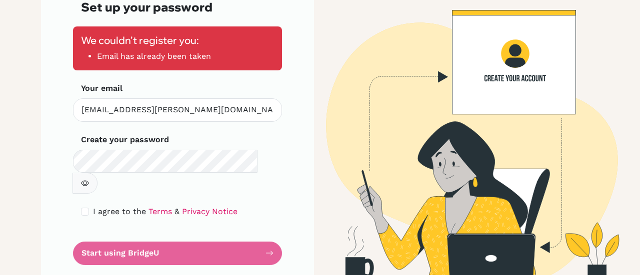  What do you see at coordinates (209, 211) in the screenshot?
I see `a: Privacy Notice` at bounding box center [209, 211].